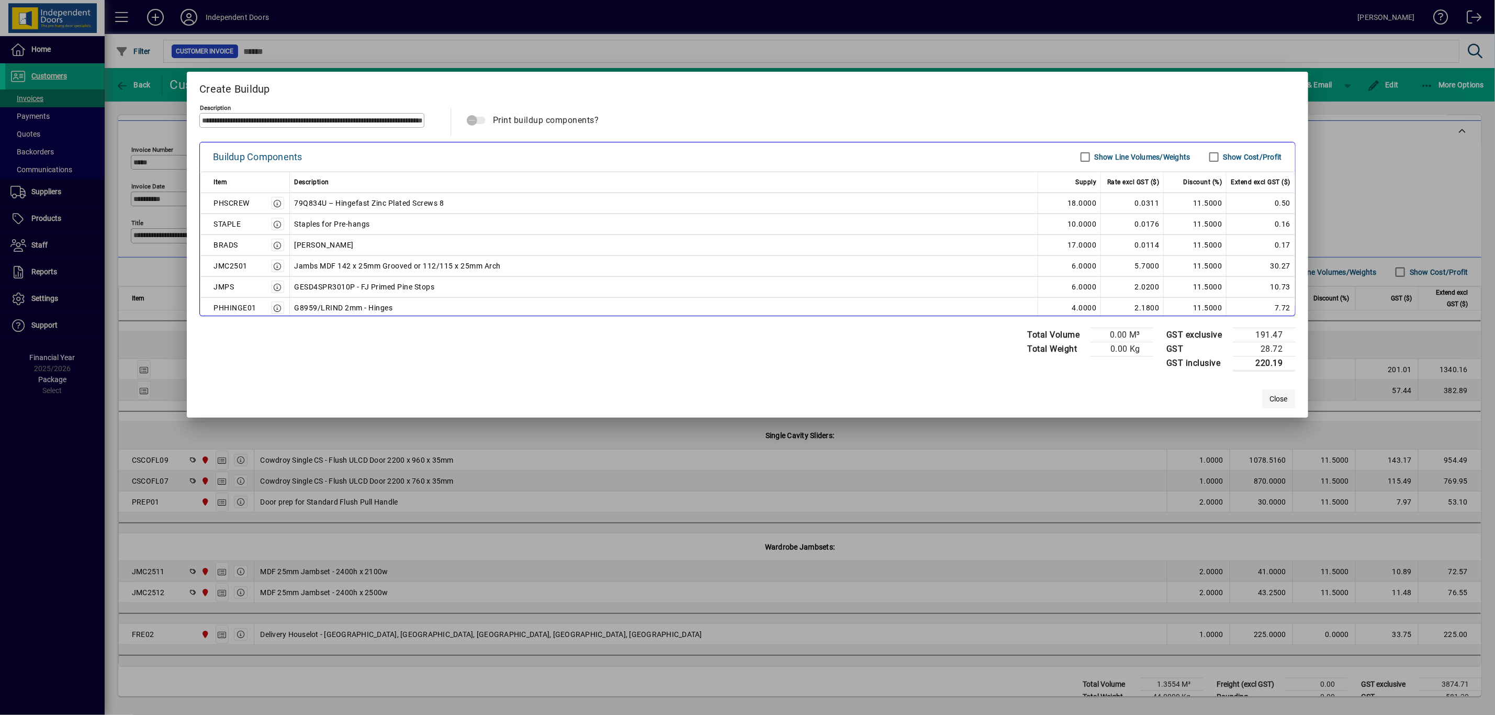  Describe the element at coordinates (1132, 245) in the screenshot. I see `div: 0.0114` at that location.